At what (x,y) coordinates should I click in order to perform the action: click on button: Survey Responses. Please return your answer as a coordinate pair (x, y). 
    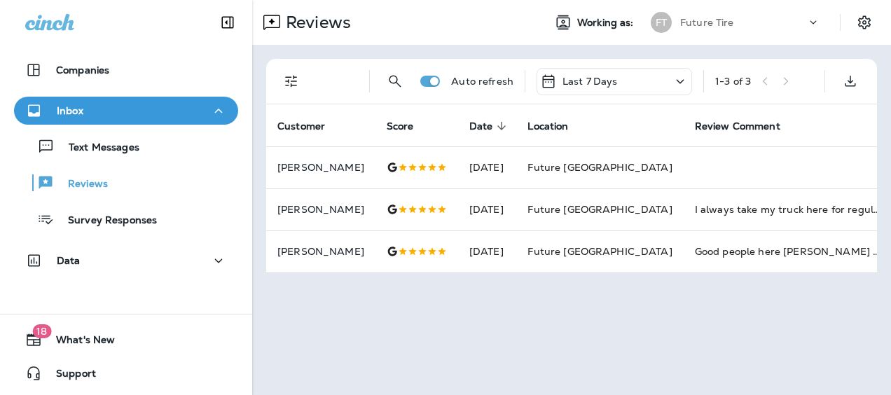
    Looking at the image, I should click on (126, 219).